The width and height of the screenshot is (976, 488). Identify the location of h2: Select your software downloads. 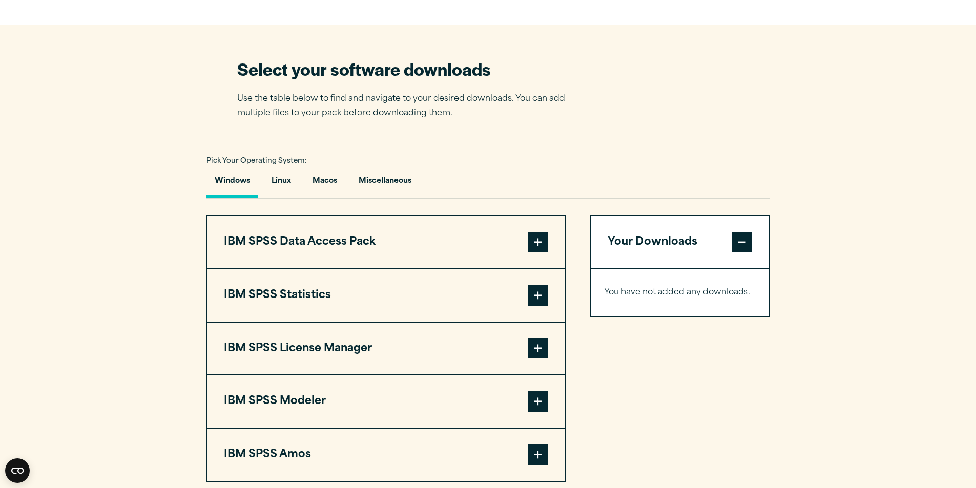
(409, 69).